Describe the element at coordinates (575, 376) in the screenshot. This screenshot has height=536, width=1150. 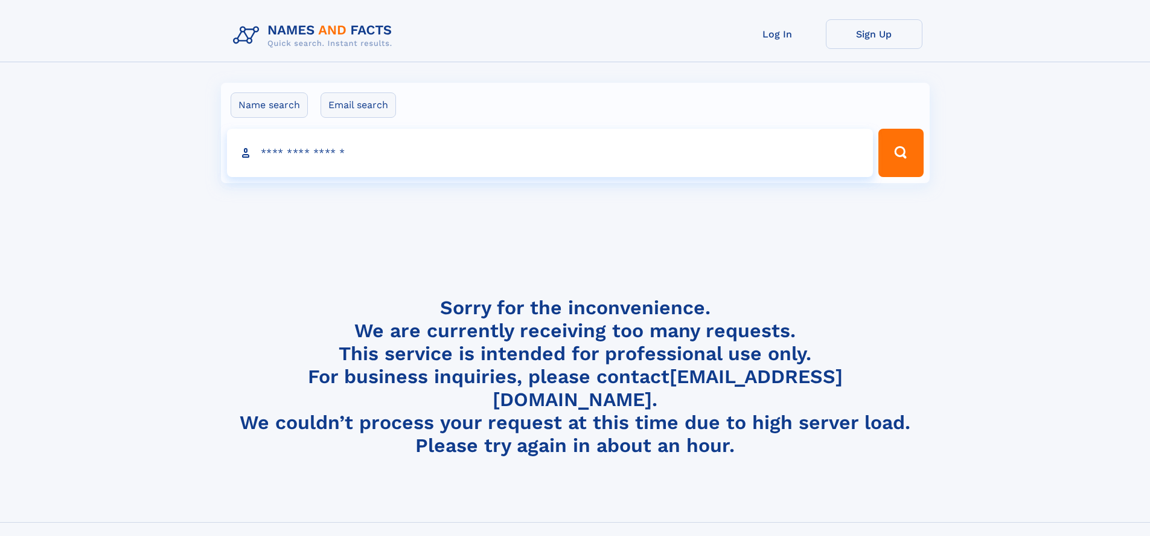
I see `h4: Sorry for the inconvenience. We are currently receiving too many requests. This service is intend...` at that location.